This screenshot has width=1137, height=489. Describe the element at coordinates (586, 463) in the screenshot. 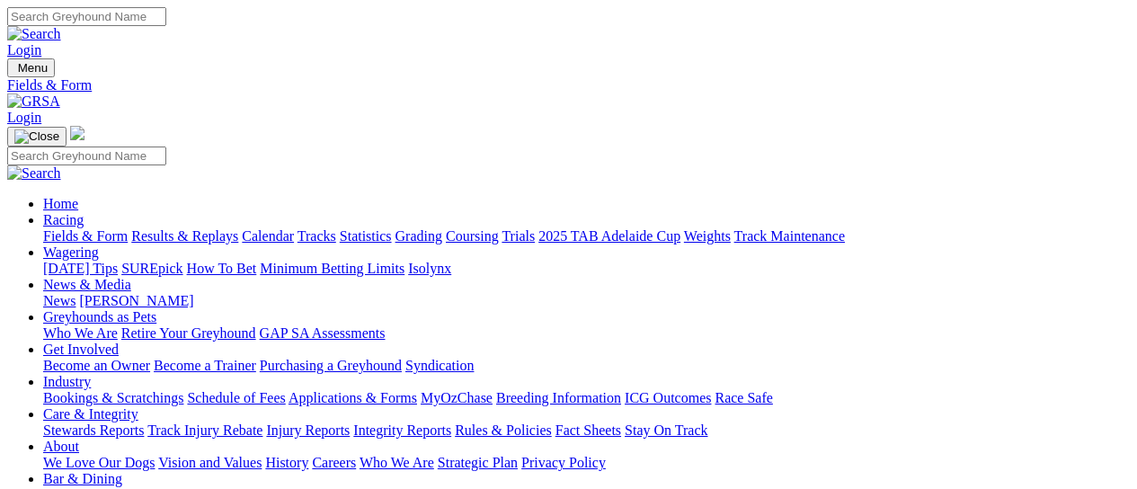

I see `div: About` at that location.